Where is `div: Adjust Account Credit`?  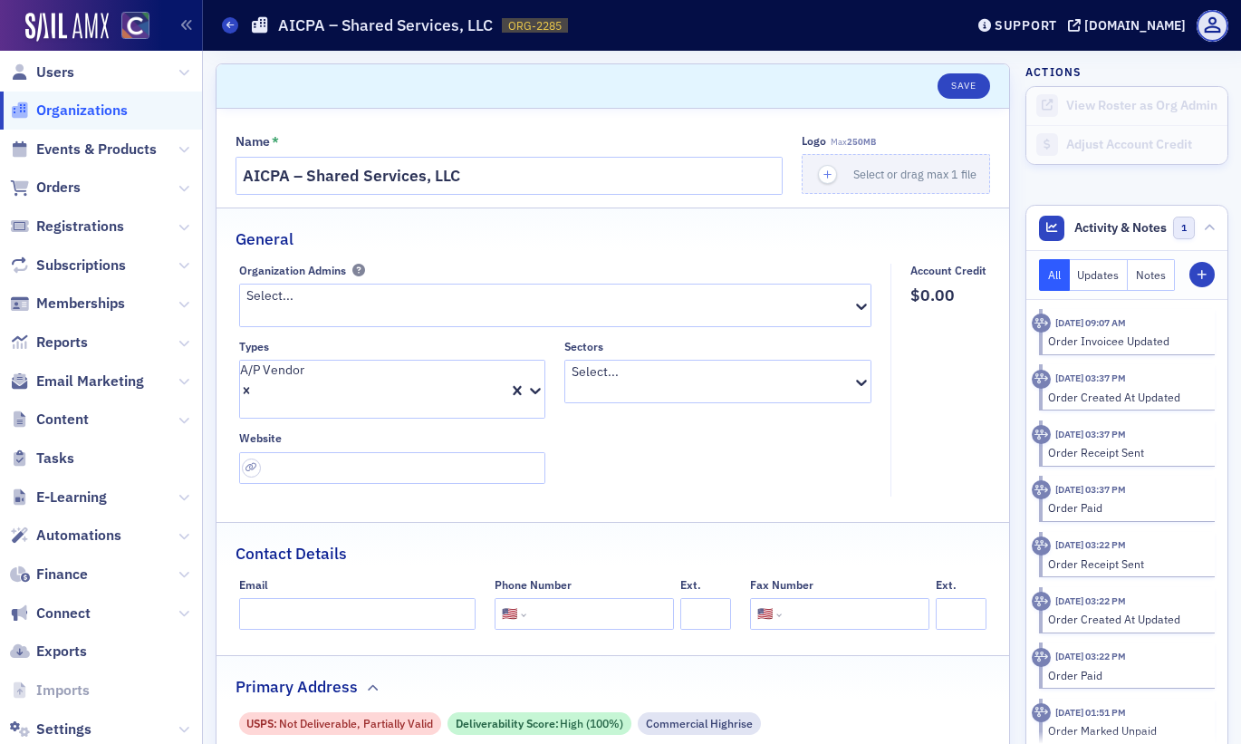
div: Adjust Account Credit is located at coordinates (1143, 145).